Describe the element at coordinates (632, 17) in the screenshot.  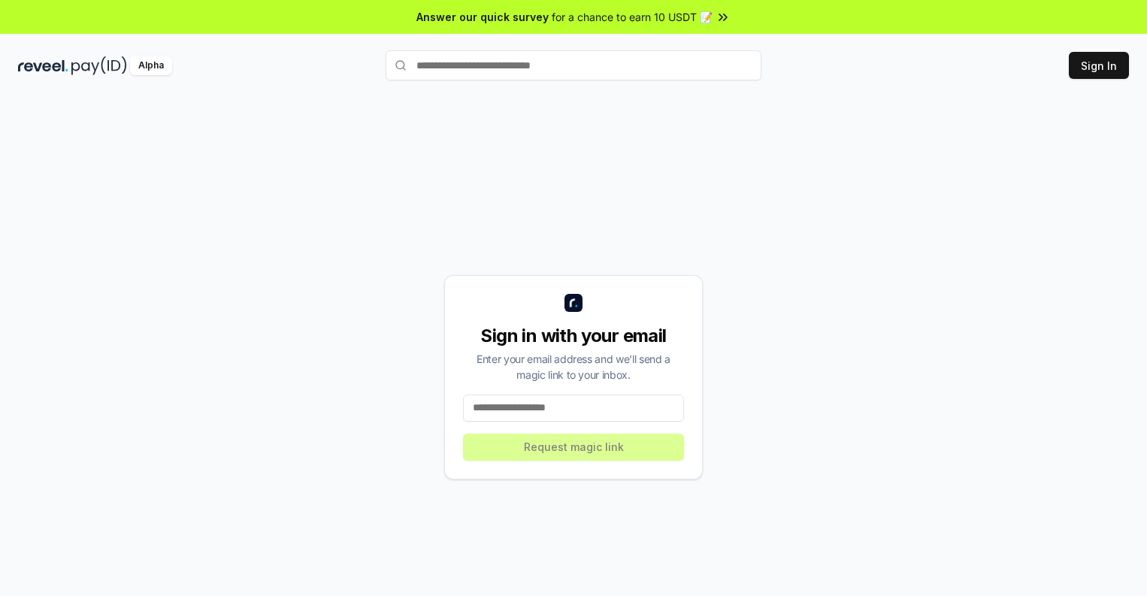
I see `span: for a chance to earn 10 USDT 📝` at that location.